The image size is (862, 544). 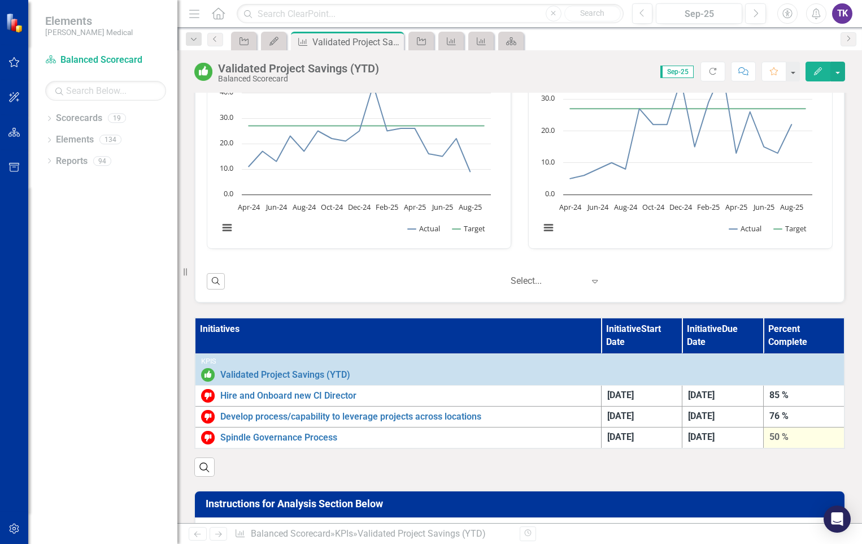 What do you see at coordinates (677, 72) in the screenshot?
I see `span: Sep-25` at bounding box center [677, 72].